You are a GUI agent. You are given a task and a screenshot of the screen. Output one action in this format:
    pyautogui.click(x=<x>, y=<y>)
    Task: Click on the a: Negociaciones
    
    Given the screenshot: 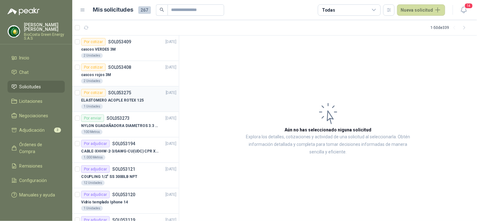 What is the action you would take?
    pyautogui.click(x=36, y=116)
    